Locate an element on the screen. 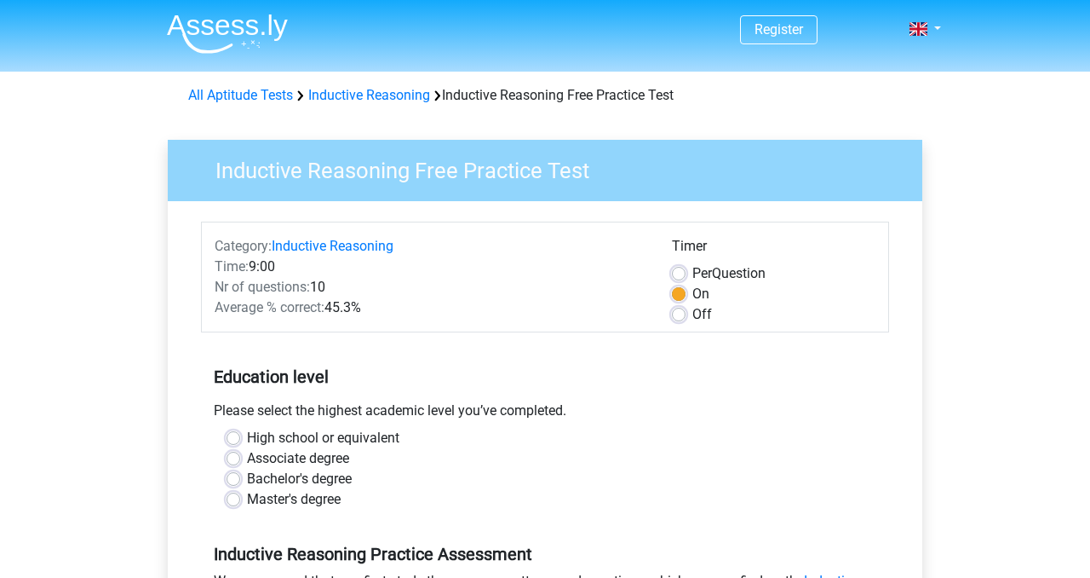 The width and height of the screenshot is (1090, 578). div: Please select the highest academic level you’ve completed. is located at coordinates (545, 414).